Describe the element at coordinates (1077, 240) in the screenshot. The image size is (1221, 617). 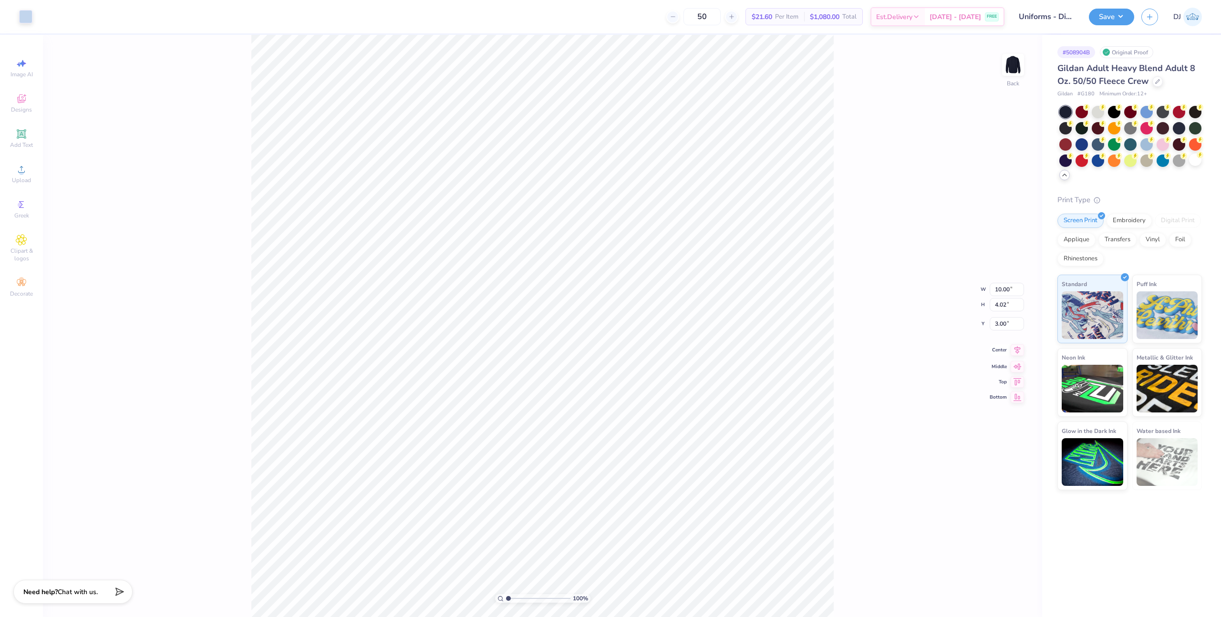
I see `div: Applique` at that location.